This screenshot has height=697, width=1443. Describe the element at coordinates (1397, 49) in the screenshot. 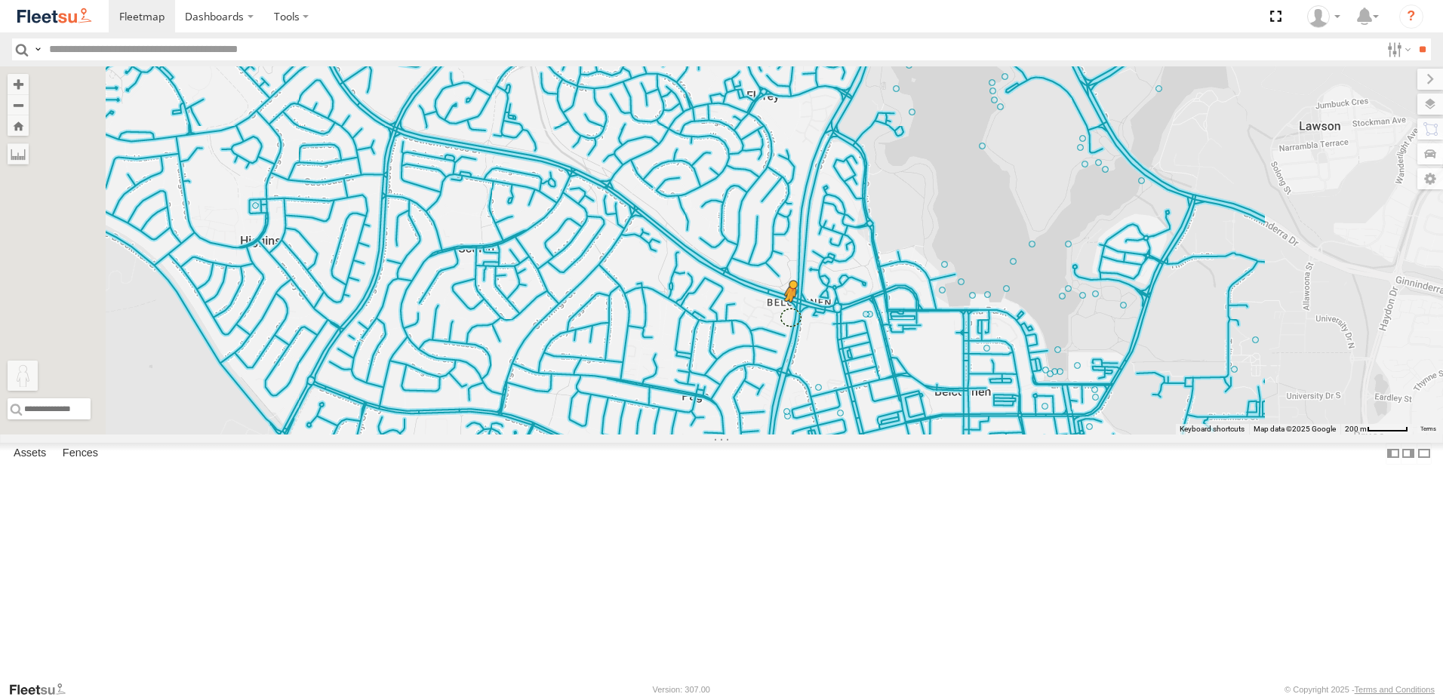

I see `label: Search Filter Options` at that location.